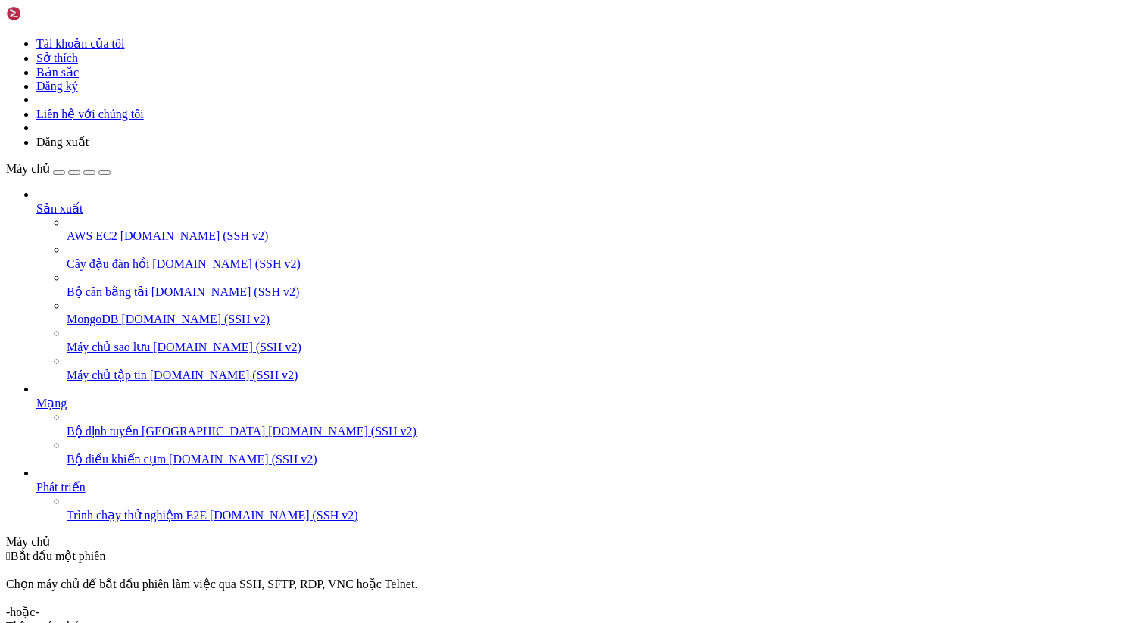 This screenshot has width=1145, height=623. I want to click on font: Chọn máy chủ để bắt đầu phiên làm việc qua SSH, SFTP, RDP, VNC hoặc Telnet., so click(211, 584).